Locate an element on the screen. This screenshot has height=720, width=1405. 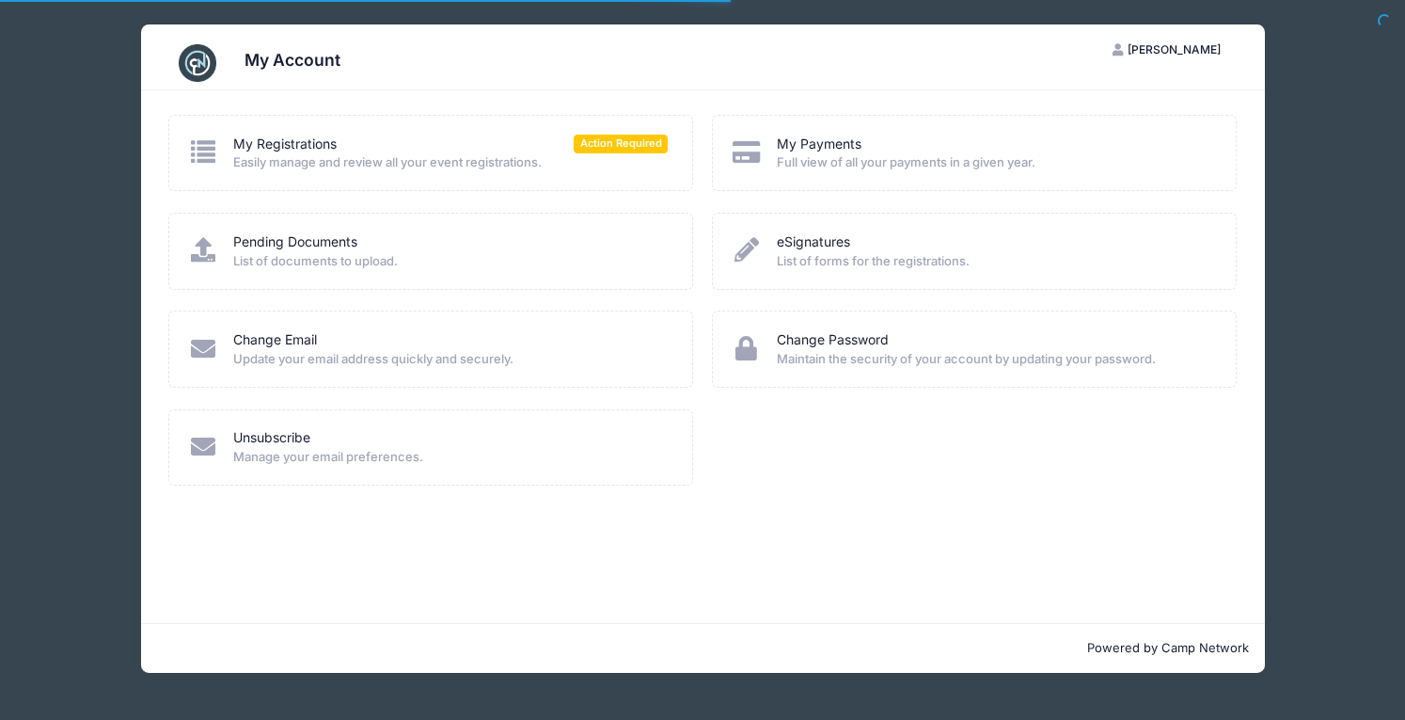
span: Manage your email preferences. is located at coordinates (451, 457).